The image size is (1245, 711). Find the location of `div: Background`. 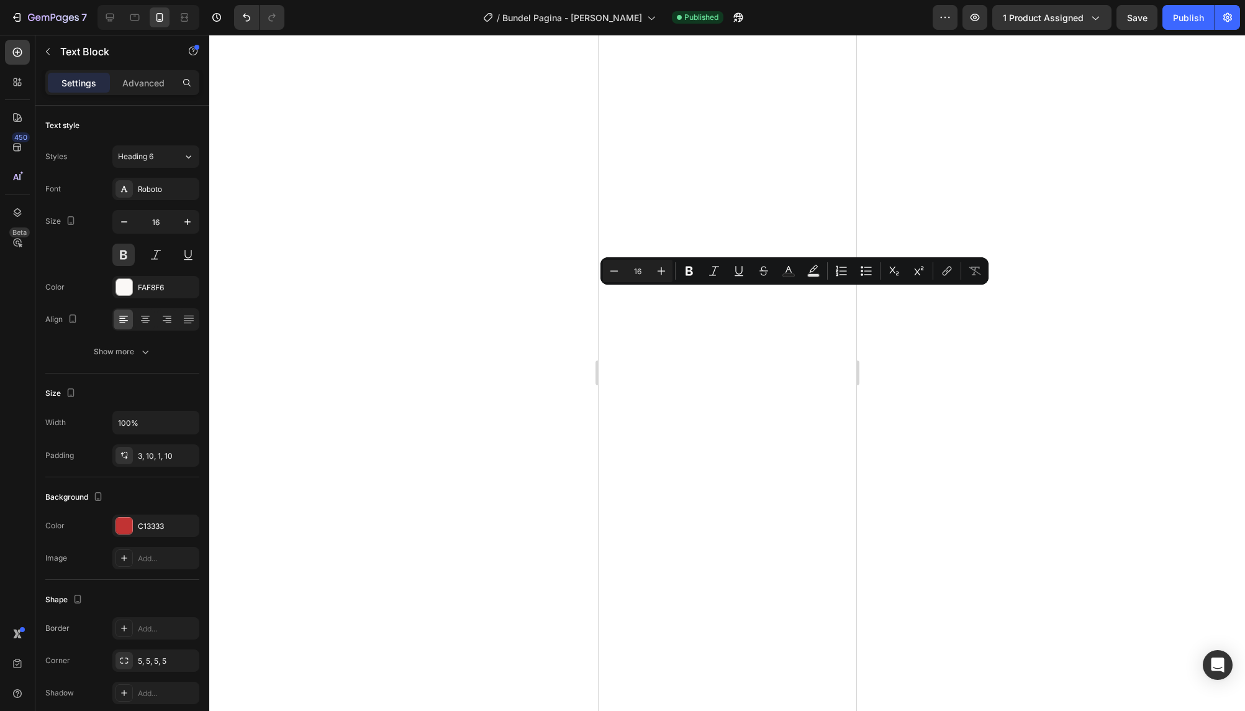

div: Background is located at coordinates (75, 497).